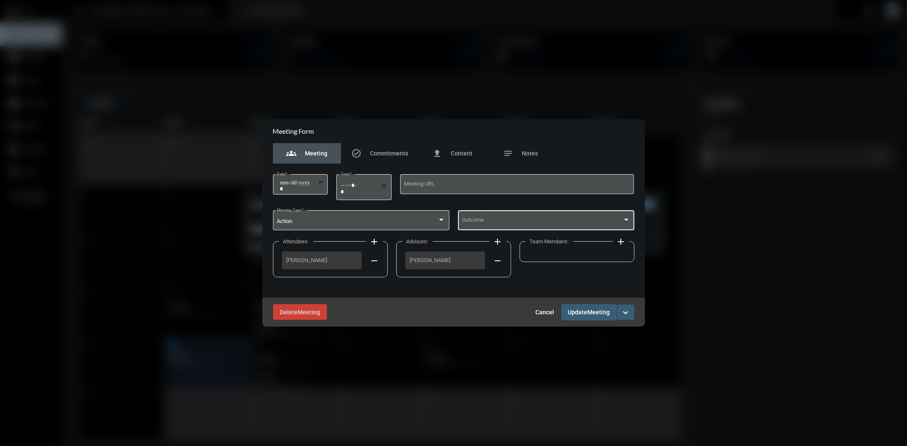 This screenshot has width=907, height=446. I want to click on span: Notes, so click(530, 153).